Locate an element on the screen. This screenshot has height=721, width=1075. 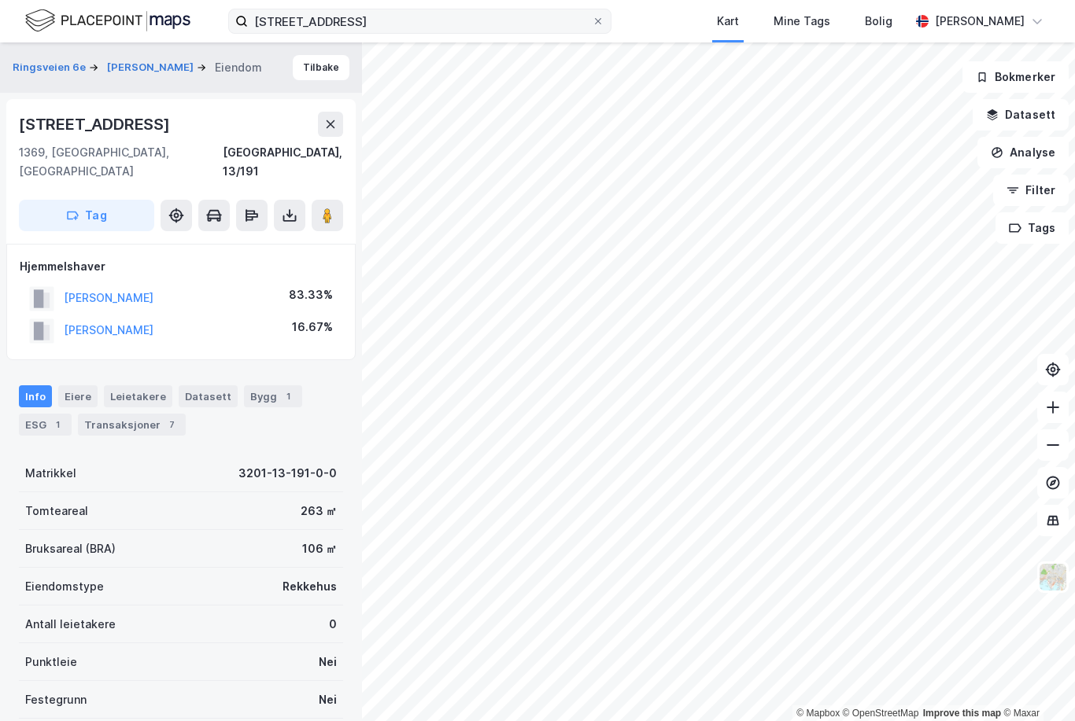
div: Rekkehus is located at coordinates (309, 587).